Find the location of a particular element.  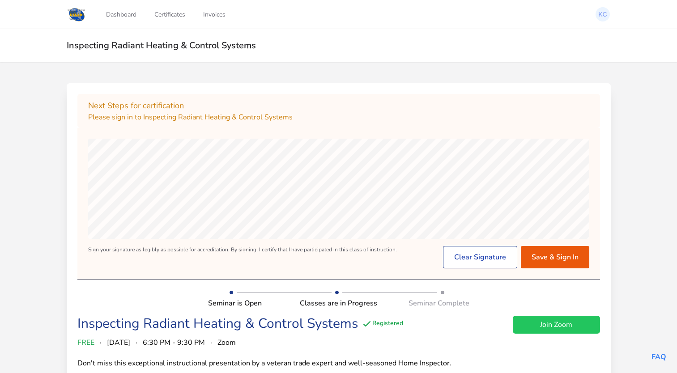

img: Logo is located at coordinates (77, 14).